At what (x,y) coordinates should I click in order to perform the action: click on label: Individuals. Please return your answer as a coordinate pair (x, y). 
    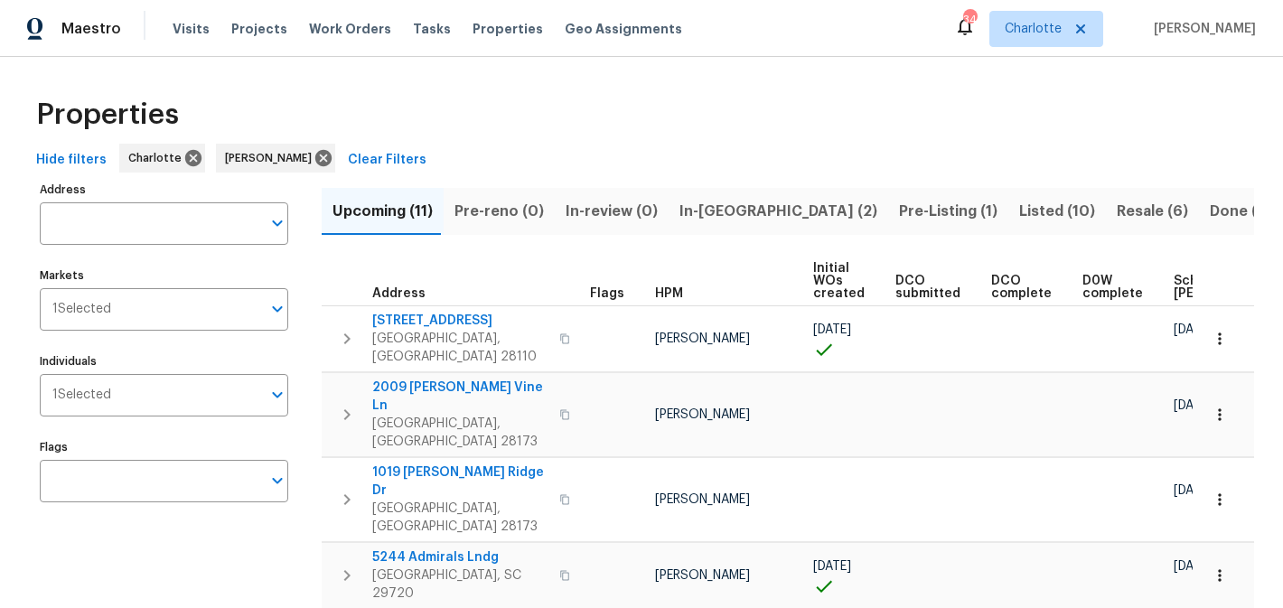
    Looking at the image, I should click on (164, 361).